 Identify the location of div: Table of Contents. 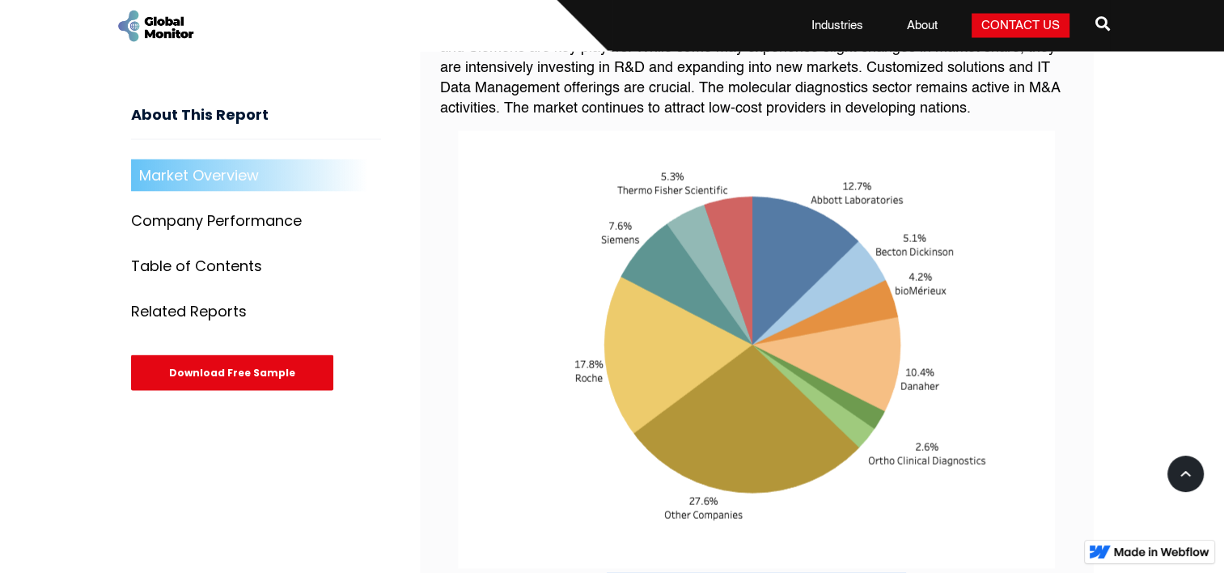
(197, 266).